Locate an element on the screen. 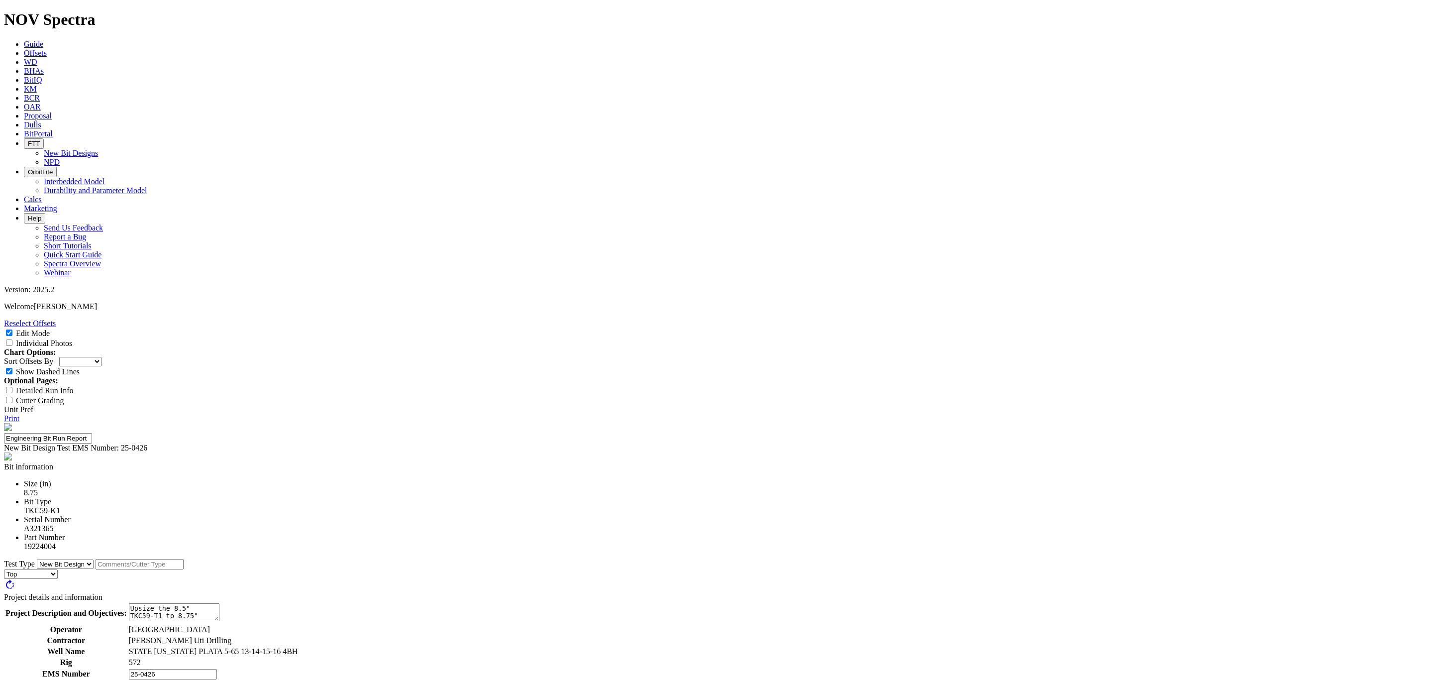 Image resolution: width=1433 pixels, height=680 pixels. label: Test Type is located at coordinates (19, 563).